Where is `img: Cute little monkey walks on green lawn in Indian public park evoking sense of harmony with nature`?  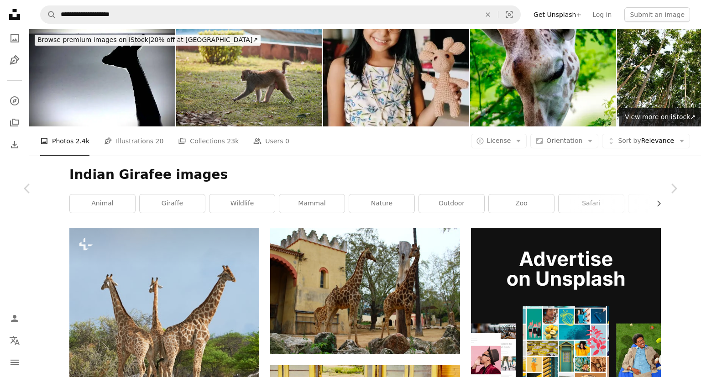 img: Cute little monkey walks on green lawn in Indian public park evoking sense of harmony with nature is located at coordinates (249, 78).